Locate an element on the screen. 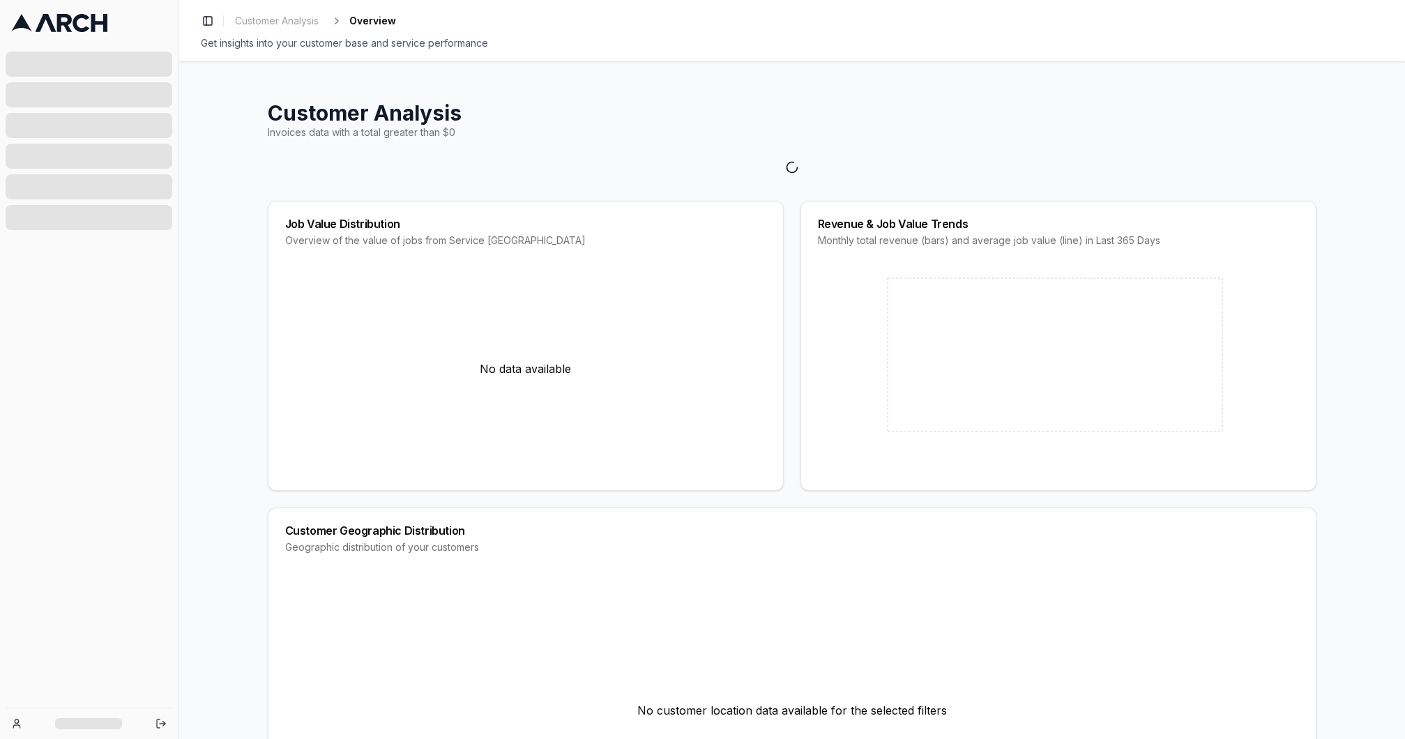 This screenshot has height=739, width=1405. a: Customer Analysis is located at coordinates (277, 21).